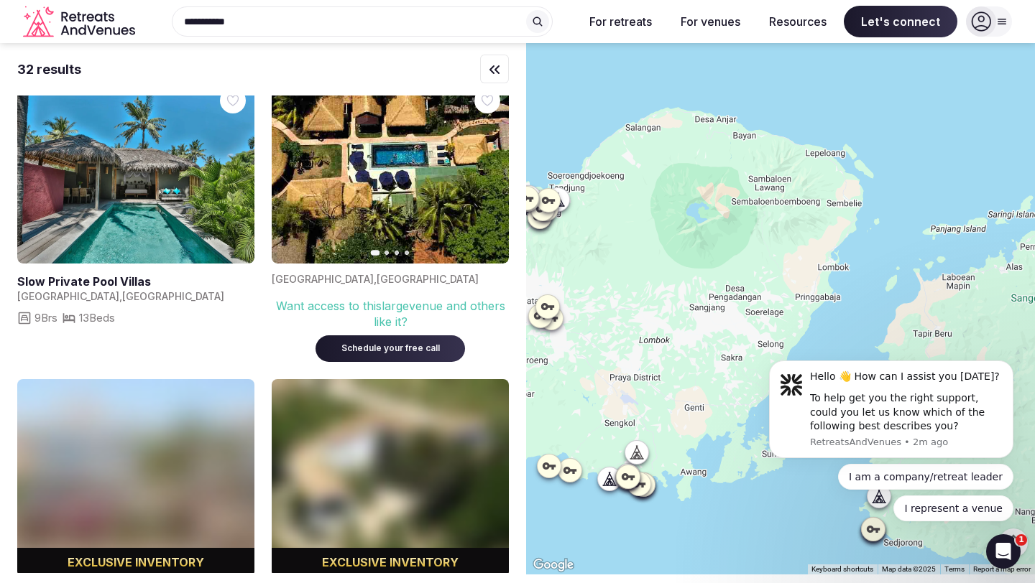 The height and width of the screenshot is (583, 1035). What do you see at coordinates (1021, 540) in the screenshot?
I see `span: 1` at bounding box center [1021, 540].